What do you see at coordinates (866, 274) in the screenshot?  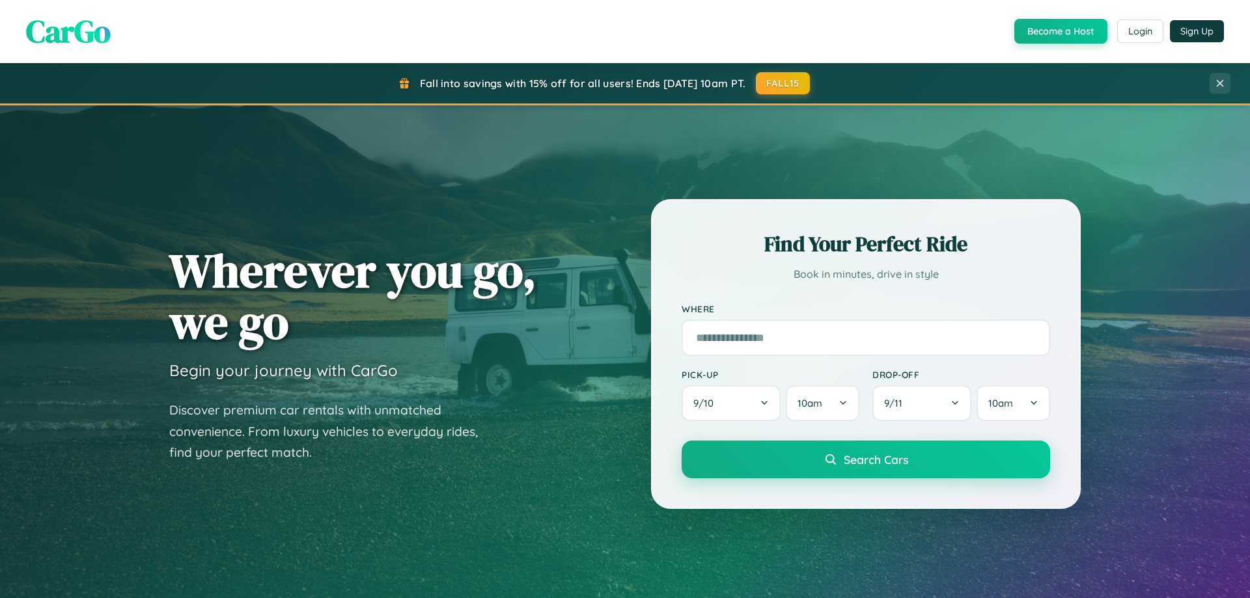 I see `p: Book in minutes, drive in style` at bounding box center [866, 274].